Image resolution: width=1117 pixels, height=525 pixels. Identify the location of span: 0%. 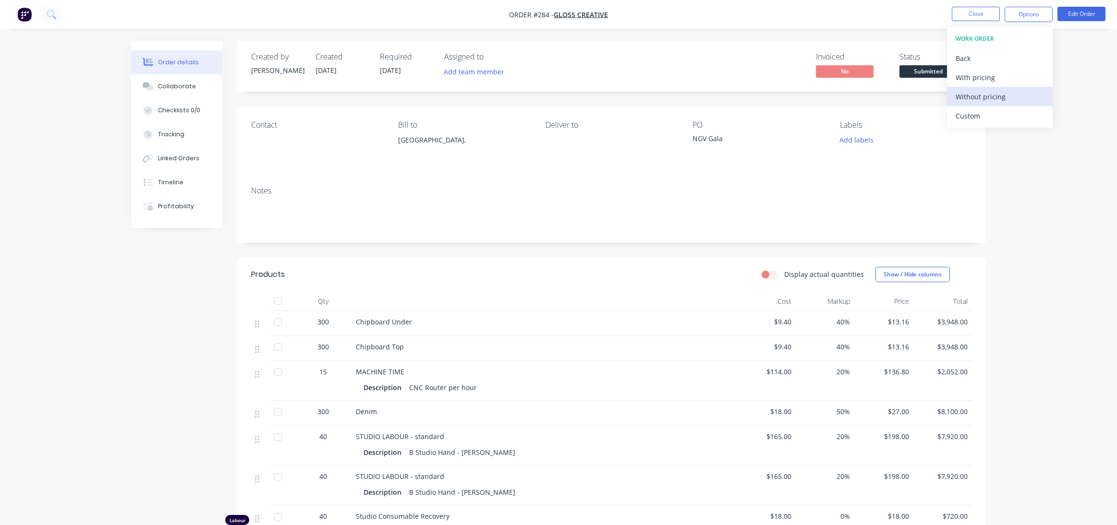
(825, 516).